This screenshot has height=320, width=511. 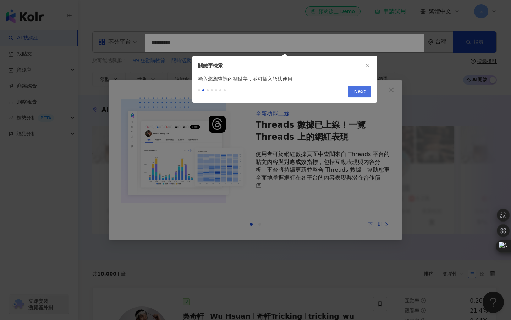 What do you see at coordinates (281, 65) in the screenshot?
I see `div: 關鍵字檢索` at bounding box center [281, 65].